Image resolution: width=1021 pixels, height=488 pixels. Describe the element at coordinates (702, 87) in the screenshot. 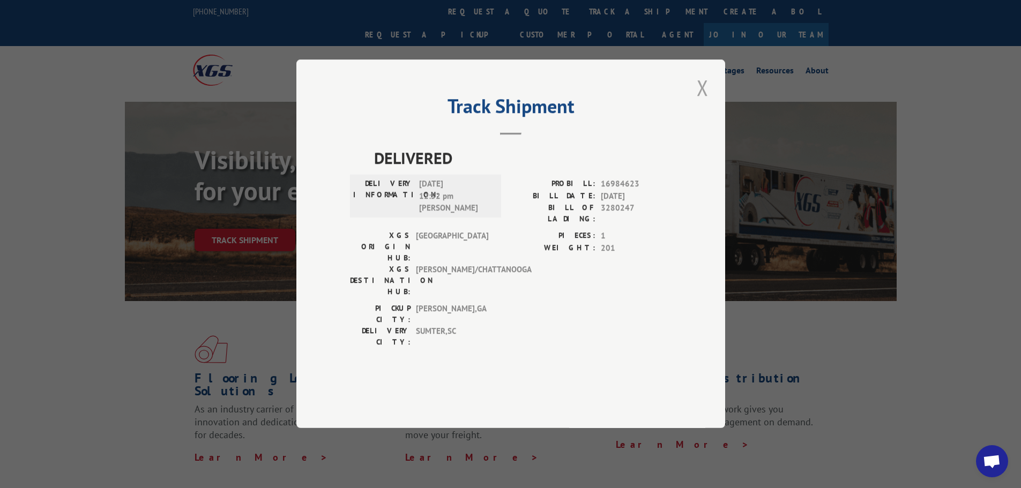

I see `button: Close modal` at that location.